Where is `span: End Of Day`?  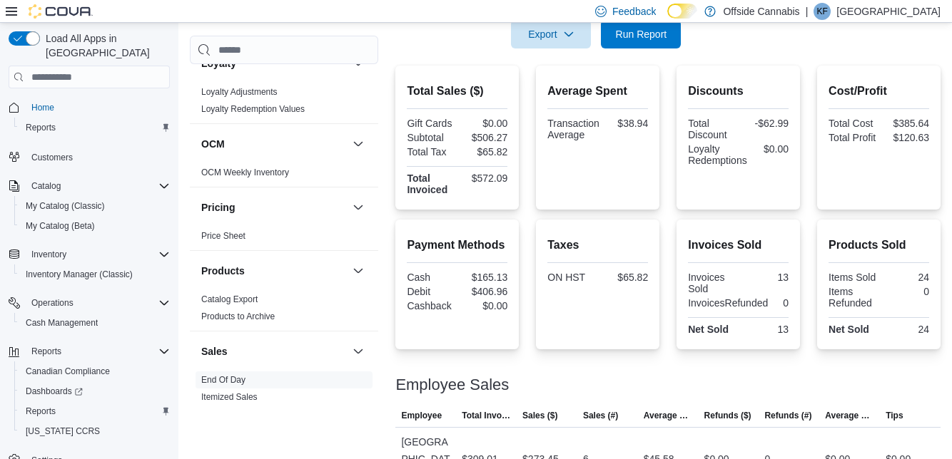
span: End Of Day is located at coordinates (223, 380).